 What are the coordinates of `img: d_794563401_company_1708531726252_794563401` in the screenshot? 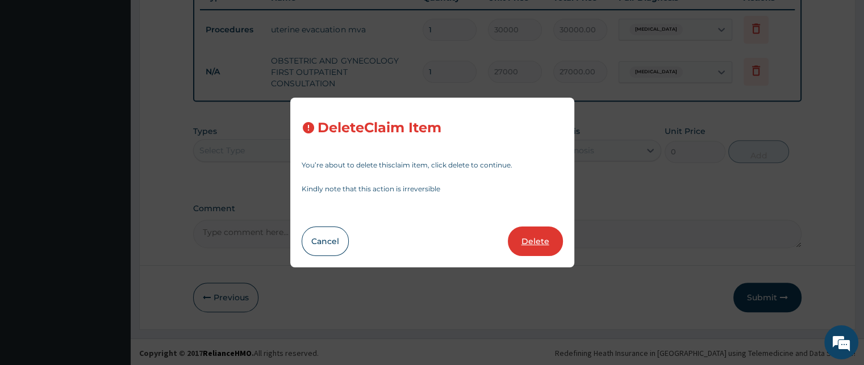 It's located at (33, 71).